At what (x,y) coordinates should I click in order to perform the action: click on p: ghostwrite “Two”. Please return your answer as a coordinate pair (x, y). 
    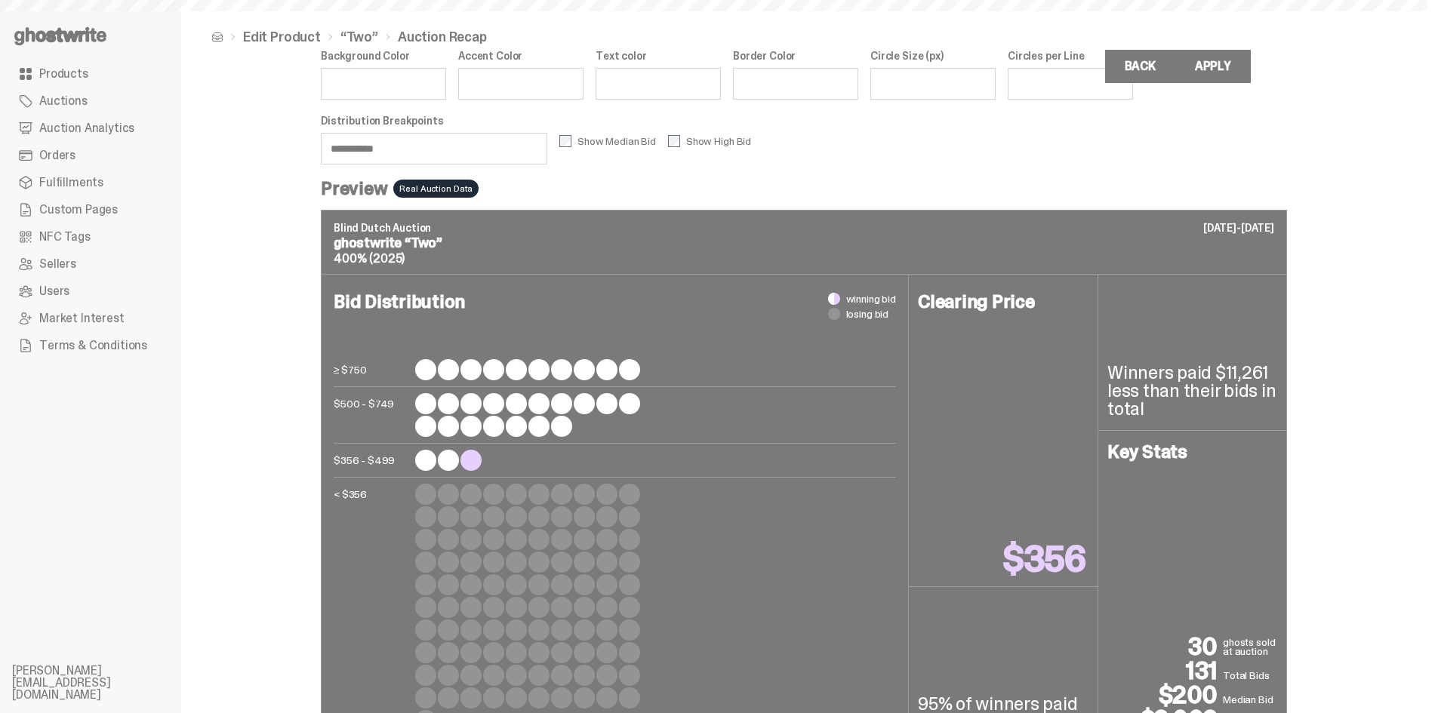
    Looking at the image, I should click on (804, 243).